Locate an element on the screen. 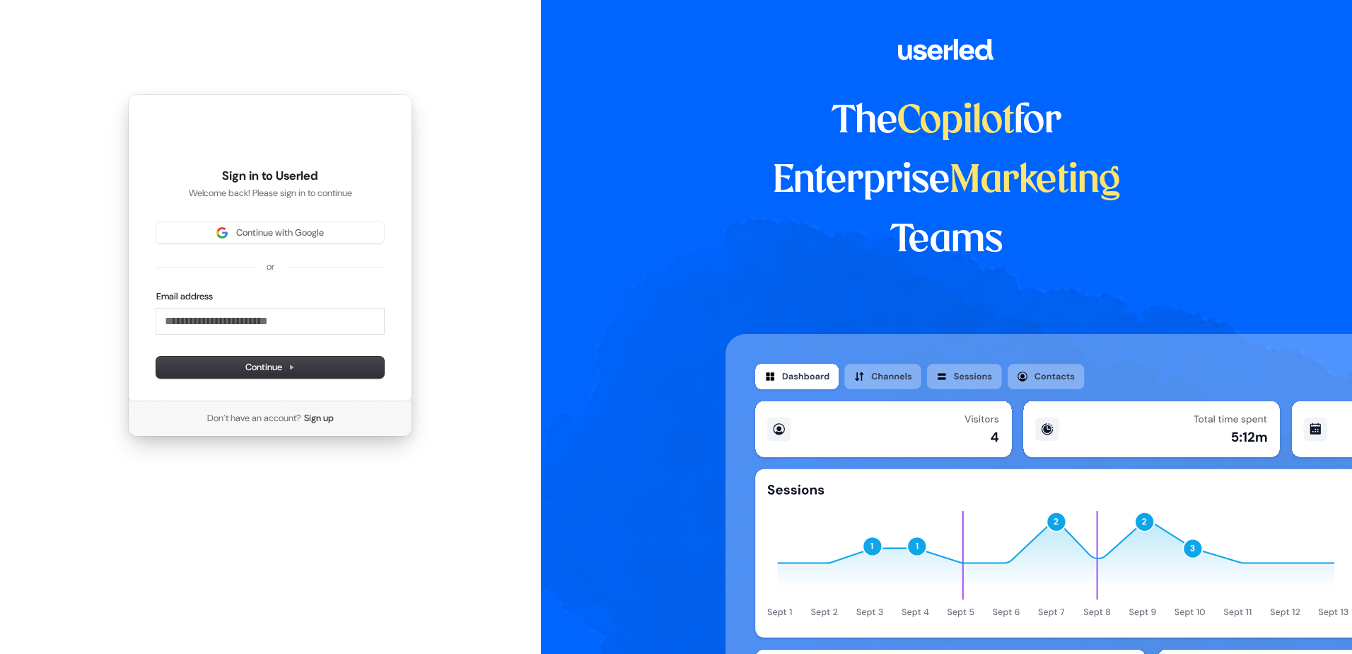 Image resolution: width=1352 pixels, height=654 pixels. img: Sign in with Google is located at coordinates (222, 233).